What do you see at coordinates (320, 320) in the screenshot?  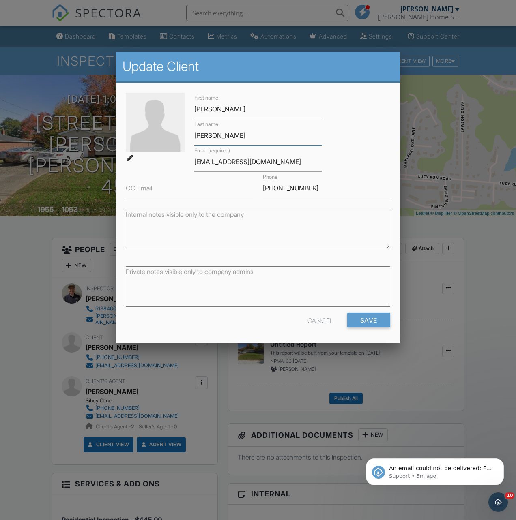 I see `div: Cancel` at bounding box center [320, 320].